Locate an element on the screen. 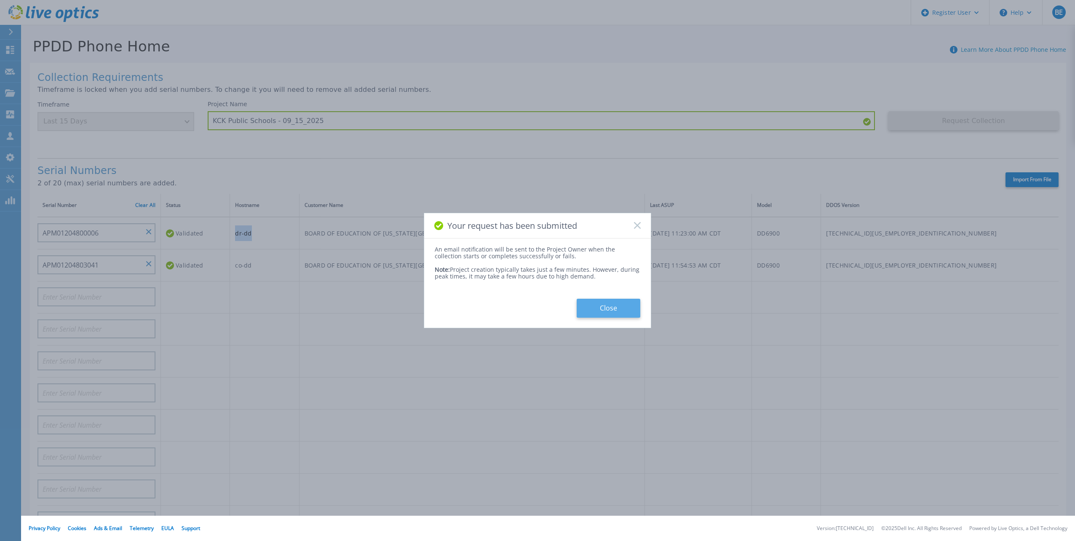 The image size is (1075, 541). a: EULA is located at coordinates (168, 528).